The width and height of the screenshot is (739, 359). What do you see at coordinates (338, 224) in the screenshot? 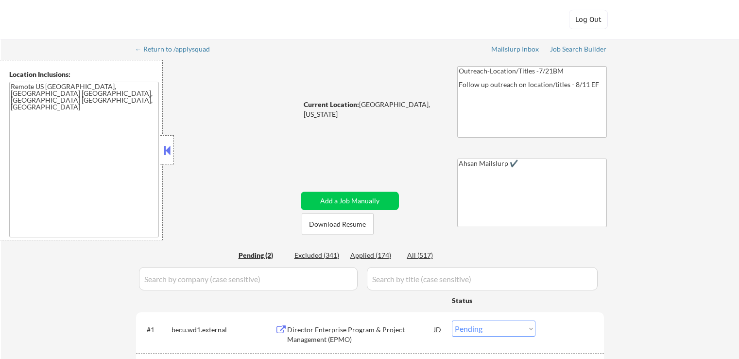
I see `button: Download Resume` at bounding box center [338, 224].